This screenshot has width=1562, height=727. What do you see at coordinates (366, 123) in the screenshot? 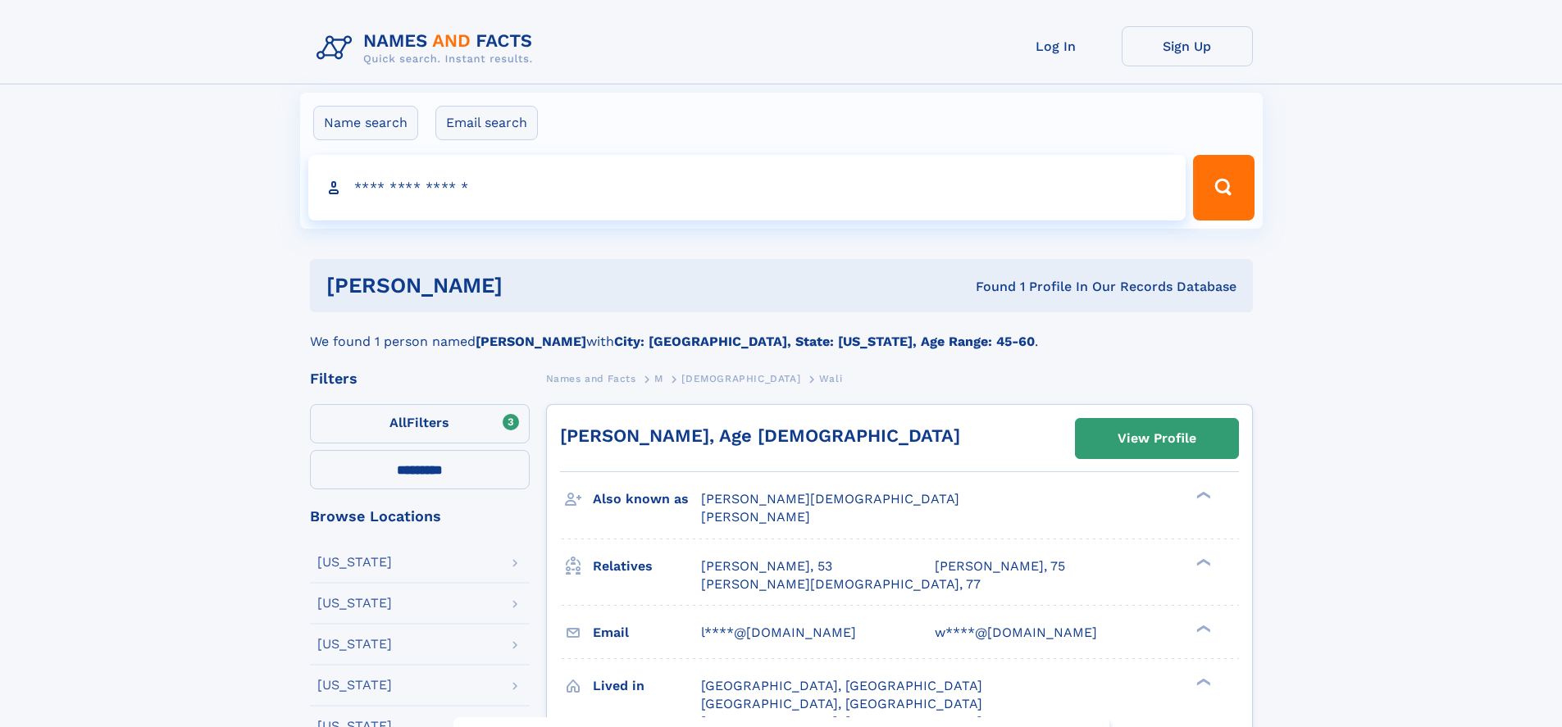
I see `label: Name search` at bounding box center [366, 123].